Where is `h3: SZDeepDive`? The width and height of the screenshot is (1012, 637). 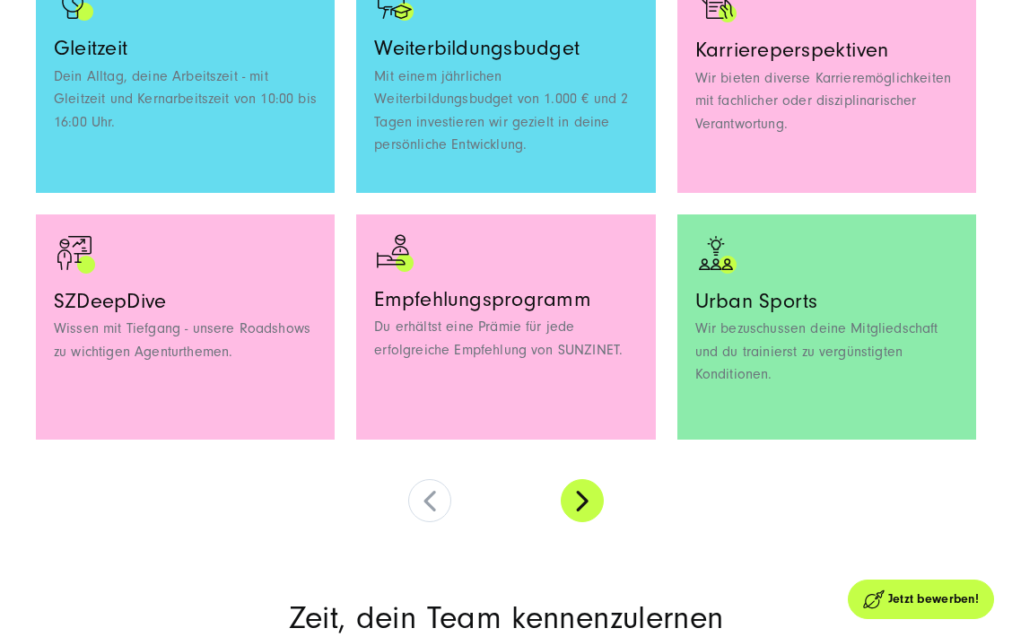 h3: SZDeepDive is located at coordinates (185, 301).